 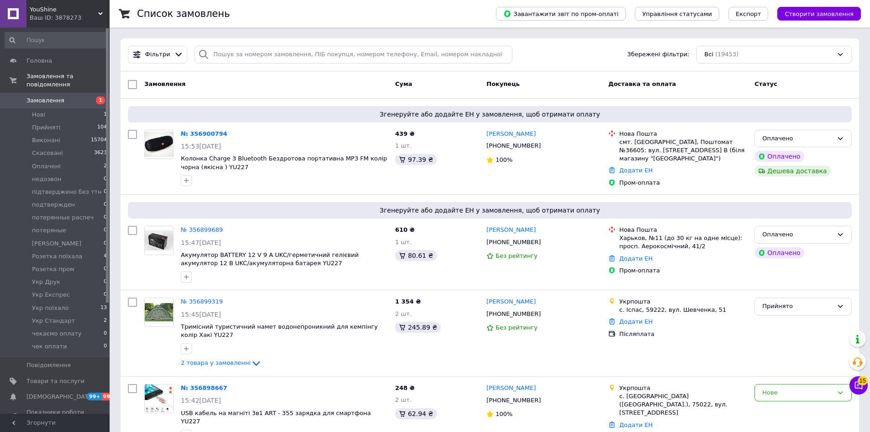 What do you see at coordinates (204, 133) in the screenshot?
I see `a: № 356900794` at bounding box center [204, 133].